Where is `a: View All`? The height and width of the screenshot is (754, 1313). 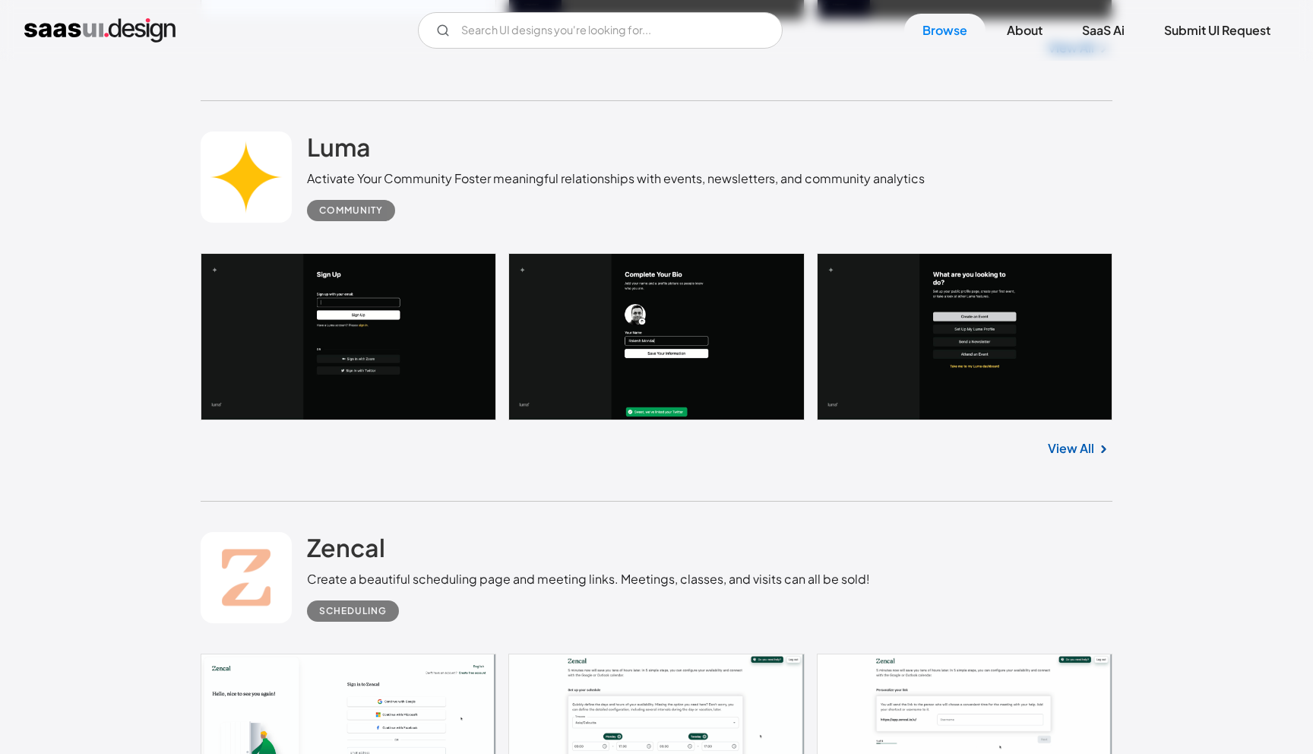
a: View All is located at coordinates (1071, 448).